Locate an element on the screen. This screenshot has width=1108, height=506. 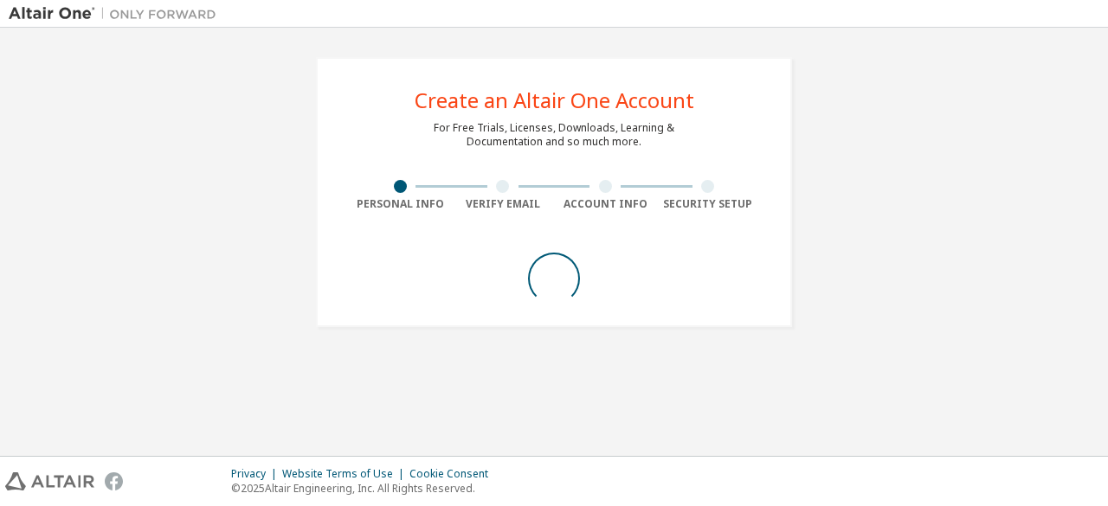
img: altair_logo.svg is located at coordinates (49, 481).